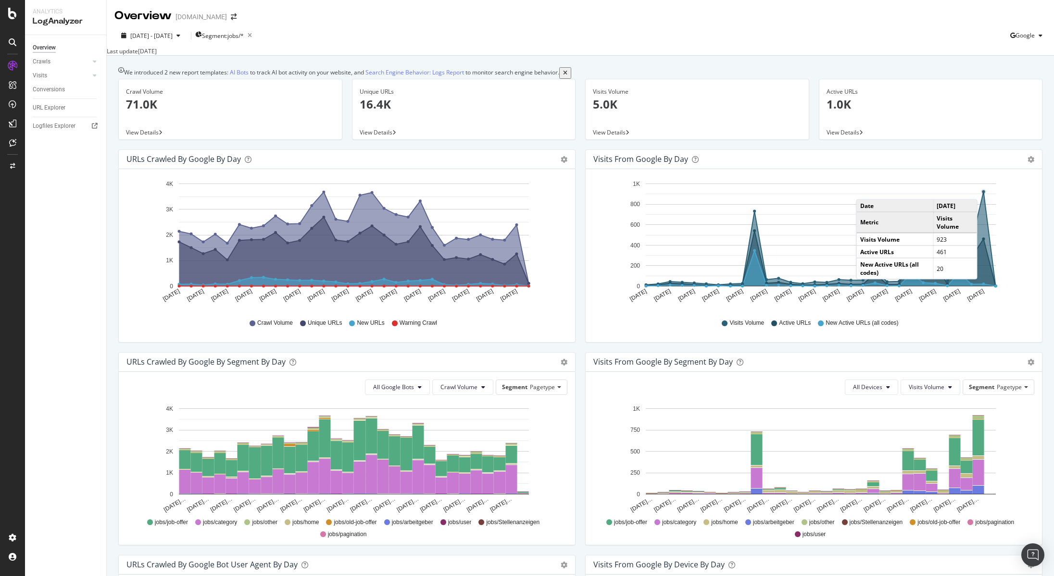 The image size is (1054, 576). I want to click on span: Active URLs, so click(795, 323).